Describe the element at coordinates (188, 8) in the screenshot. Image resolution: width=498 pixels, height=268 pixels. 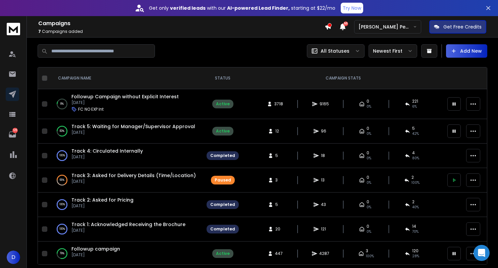
I see `strong: verified leads` at that location.